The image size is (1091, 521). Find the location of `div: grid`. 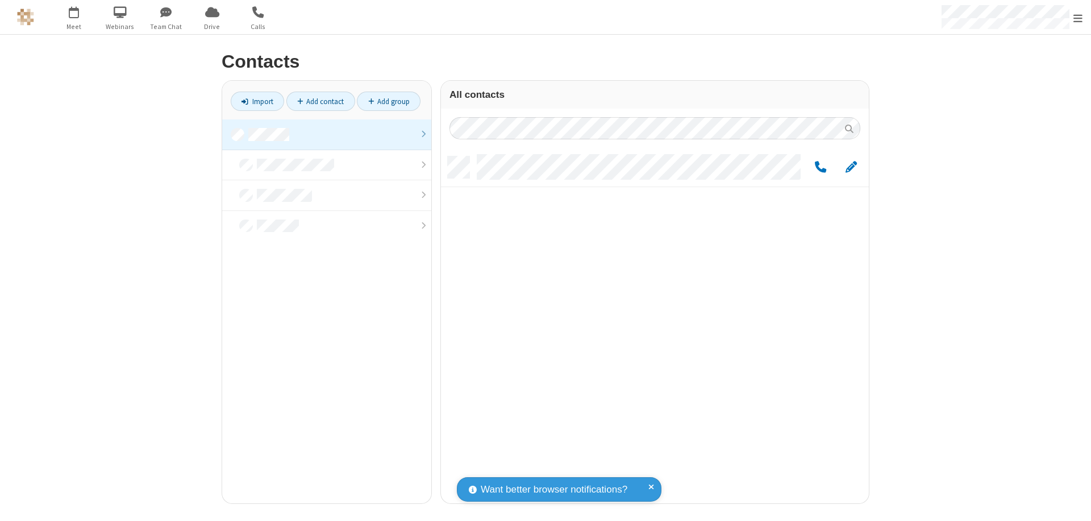

div: grid is located at coordinates (655, 325).